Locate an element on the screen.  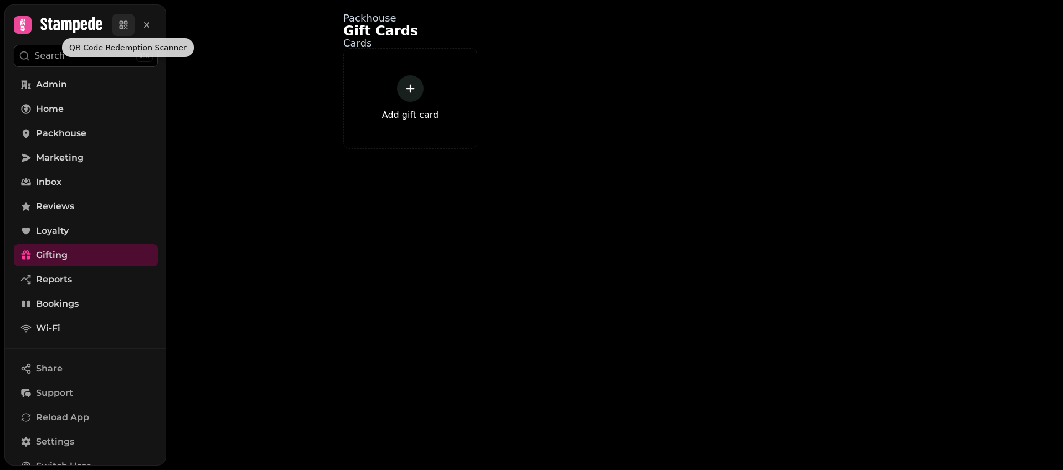
div: QR Code Redemption Scanner is located at coordinates (128, 48).